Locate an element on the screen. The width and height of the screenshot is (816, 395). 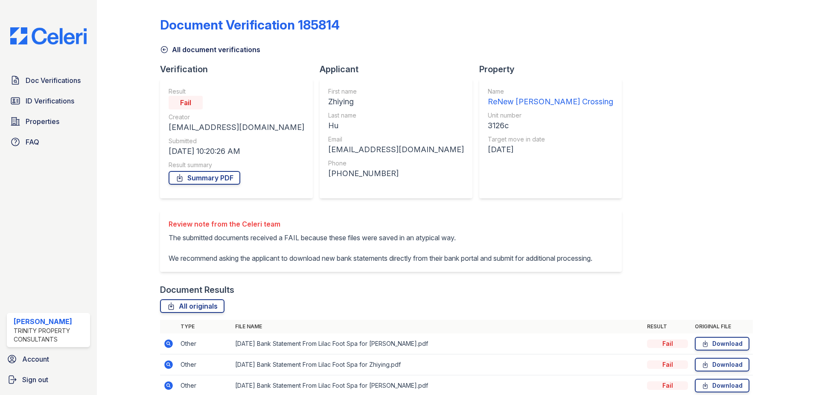
span: Sign out is located at coordinates (35, 379).